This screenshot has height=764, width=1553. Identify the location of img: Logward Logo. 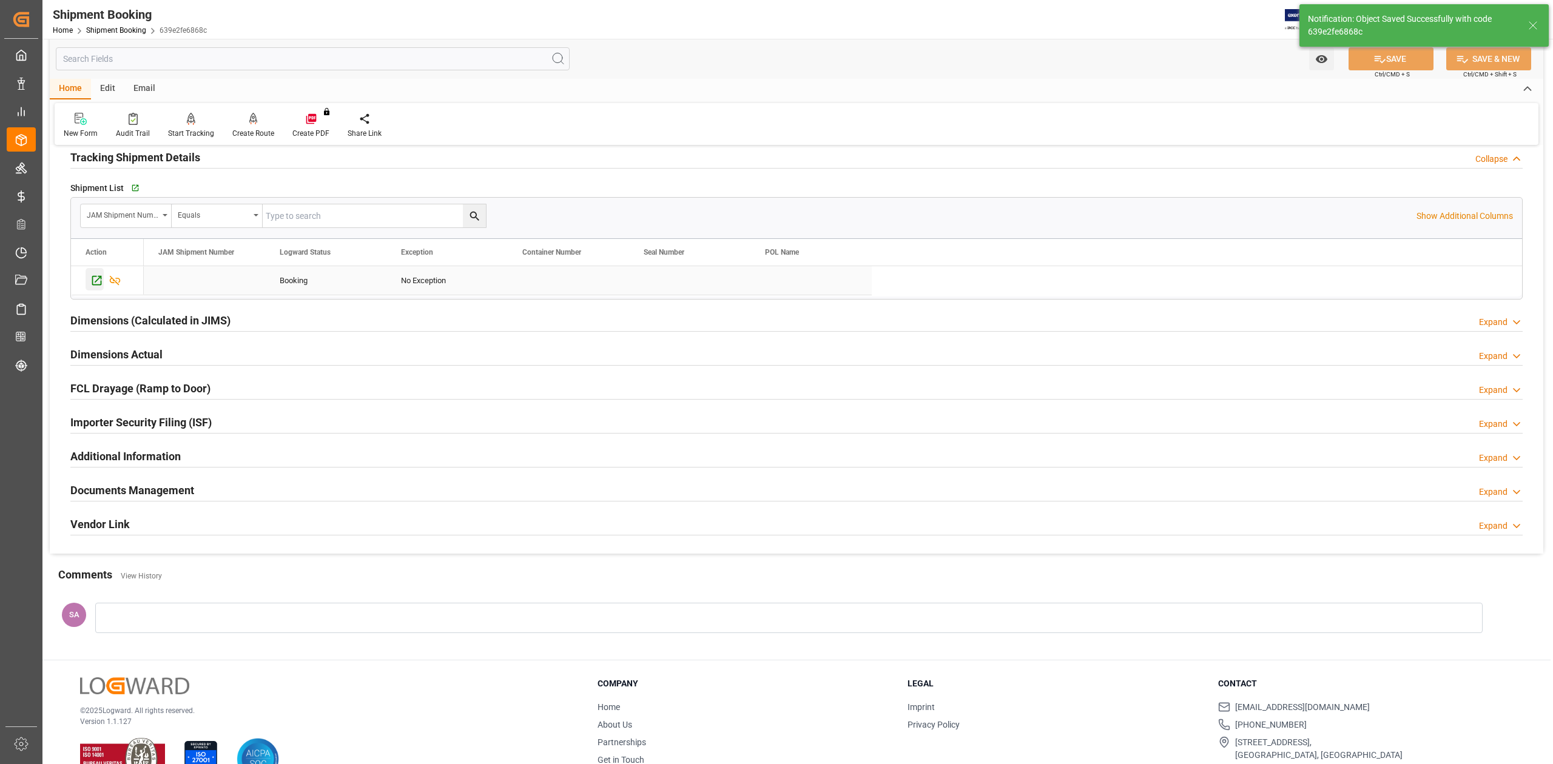
(135, 686).